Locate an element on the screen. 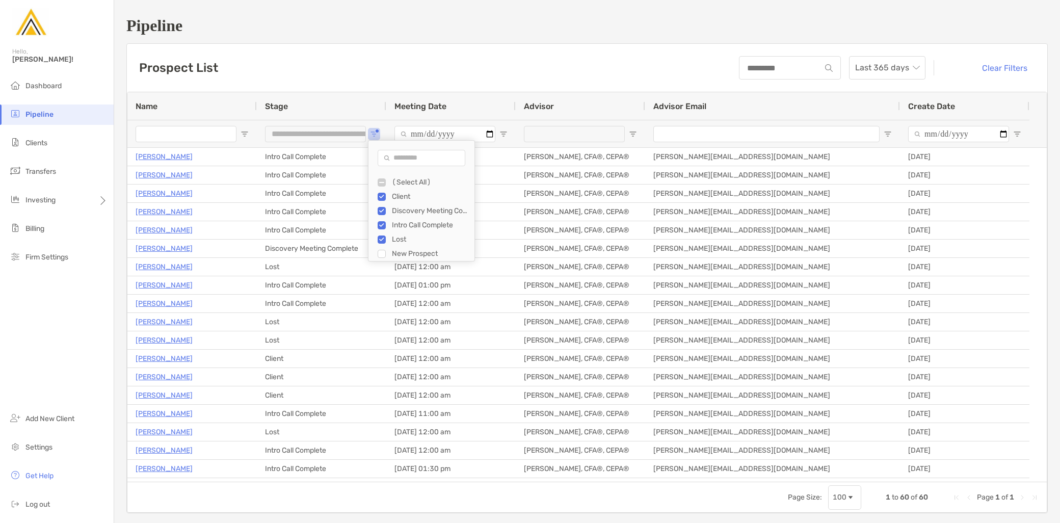 This screenshot has height=523, width=1060. span: Add New Client is located at coordinates (50, 418).